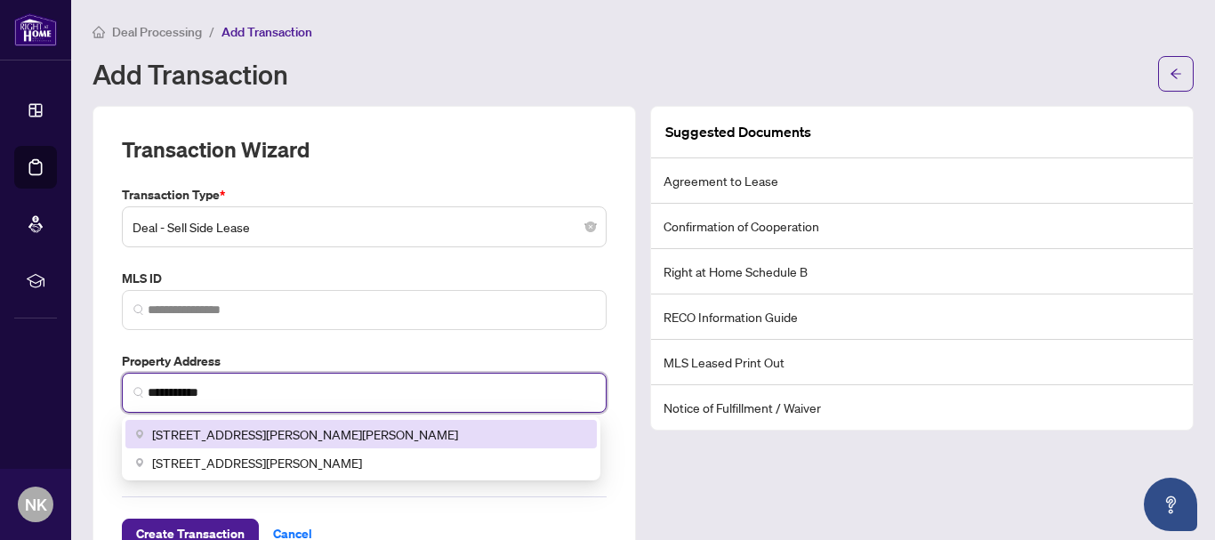  What do you see at coordinates (364, 227) in the screenshot?
I see `span: Deal - Sell Side Lease` at bounding box center [364, 227].